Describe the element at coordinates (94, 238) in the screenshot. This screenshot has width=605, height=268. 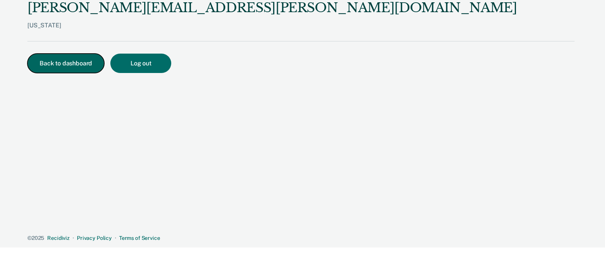
I see `a: Privacy Policy` at that location.